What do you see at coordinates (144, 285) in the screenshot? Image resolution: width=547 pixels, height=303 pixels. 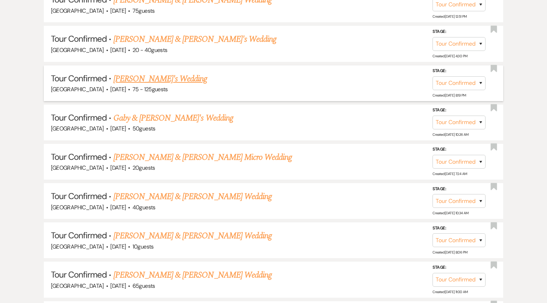 I see `span: 65 guests` at bounding box center [144, 285].